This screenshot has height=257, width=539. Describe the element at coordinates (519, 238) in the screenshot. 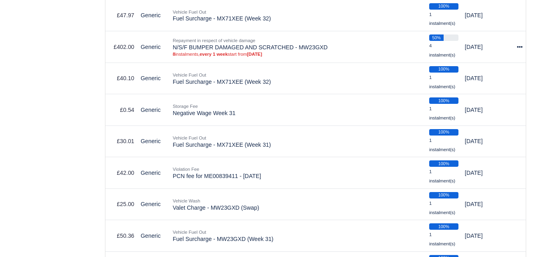

I see `div: Chat Widget` at that location.